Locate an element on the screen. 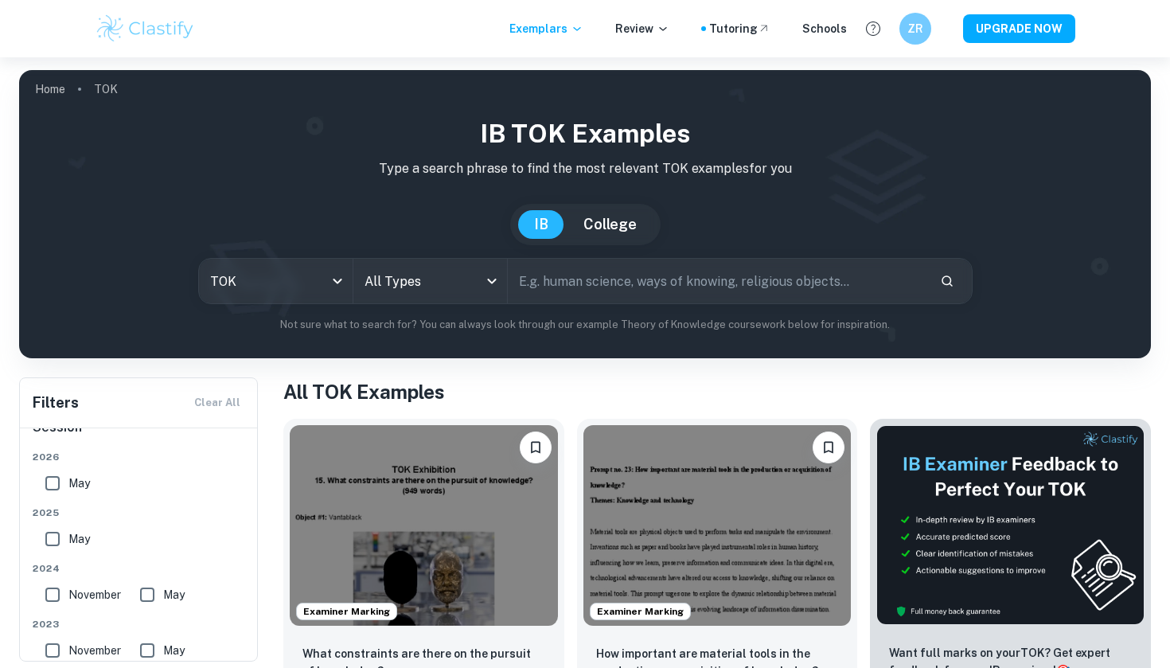 The image size is (1170, 668). p: Exemplars is located at coordinates (546, 29).